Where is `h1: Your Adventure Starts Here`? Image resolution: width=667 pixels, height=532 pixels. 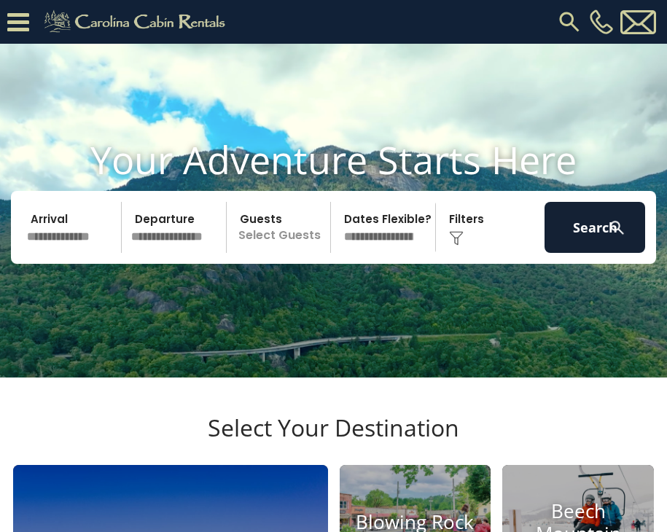 h1: Your Adventure Starts Here is located at coordinates (333, 160).